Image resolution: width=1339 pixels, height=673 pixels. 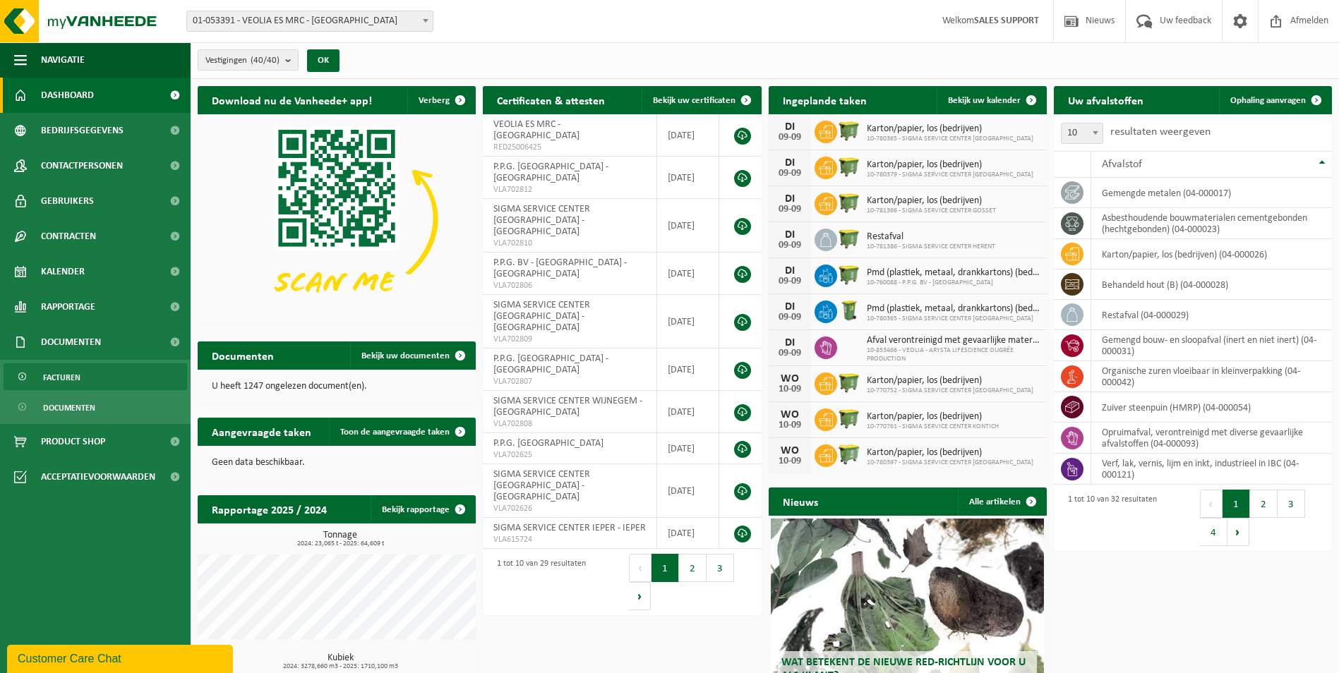 I want to click on img: Download de VHEPlus App, so click(x=337, y=219).